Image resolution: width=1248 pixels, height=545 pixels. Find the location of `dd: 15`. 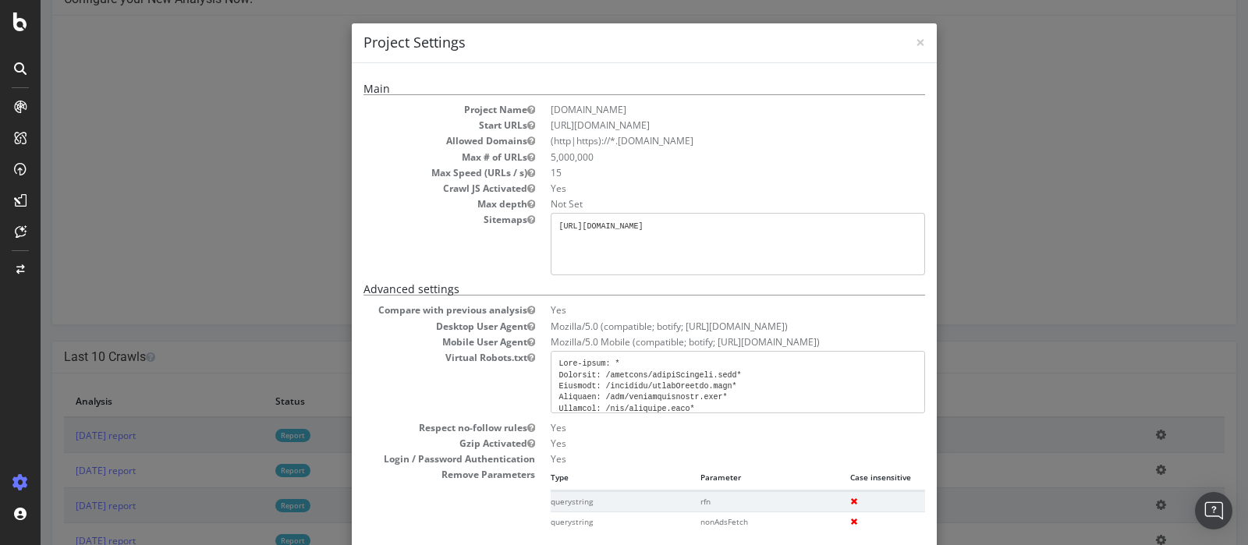

dd: 15 is located at coordinates (698, 172).